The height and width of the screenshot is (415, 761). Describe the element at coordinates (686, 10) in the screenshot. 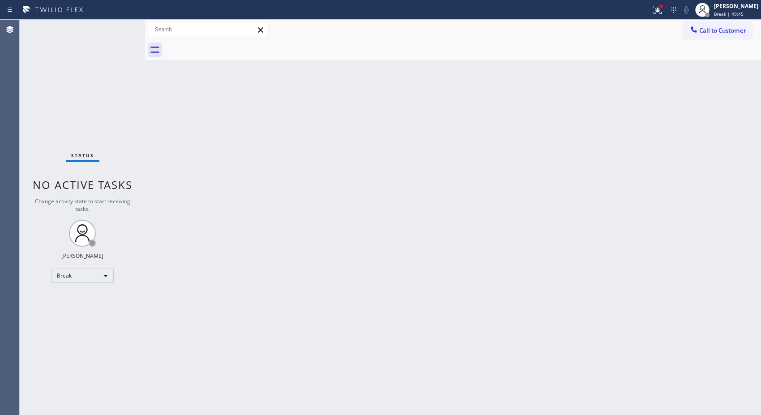

I see `button: Mute` at that location.